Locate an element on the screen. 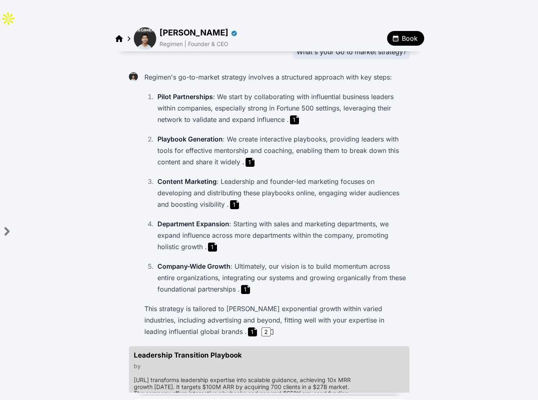 This screenshot has width=538, height=400. p: : Leadership and founder-led marketing focuses on developing and distributing these playbooks onl... is located at coordinates (282, 193).